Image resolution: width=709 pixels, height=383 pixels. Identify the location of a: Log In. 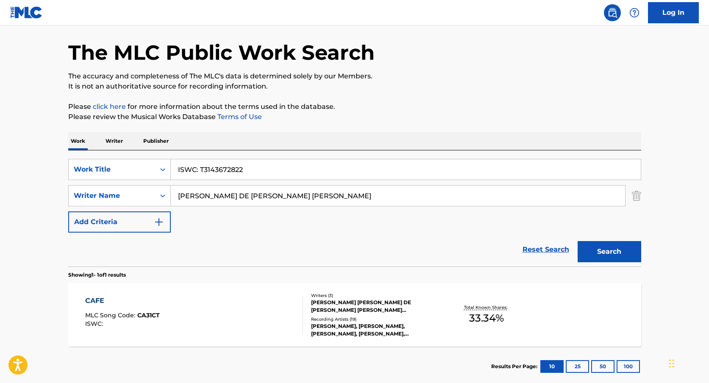
(673, 13).